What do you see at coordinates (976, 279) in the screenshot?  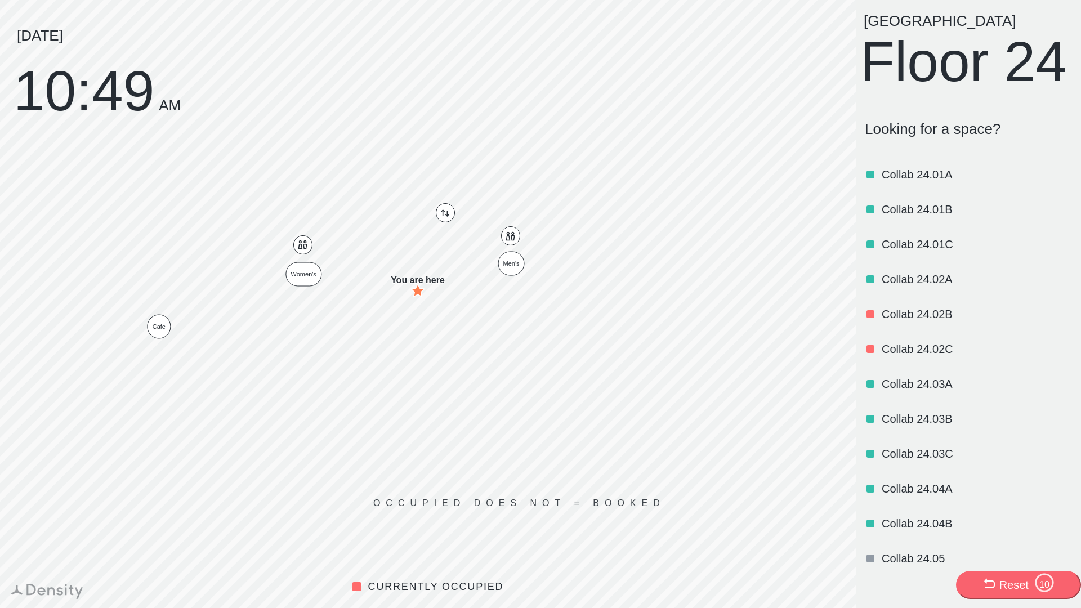 I see `p: Collab 24.02A` at bounding box center [976, 279].